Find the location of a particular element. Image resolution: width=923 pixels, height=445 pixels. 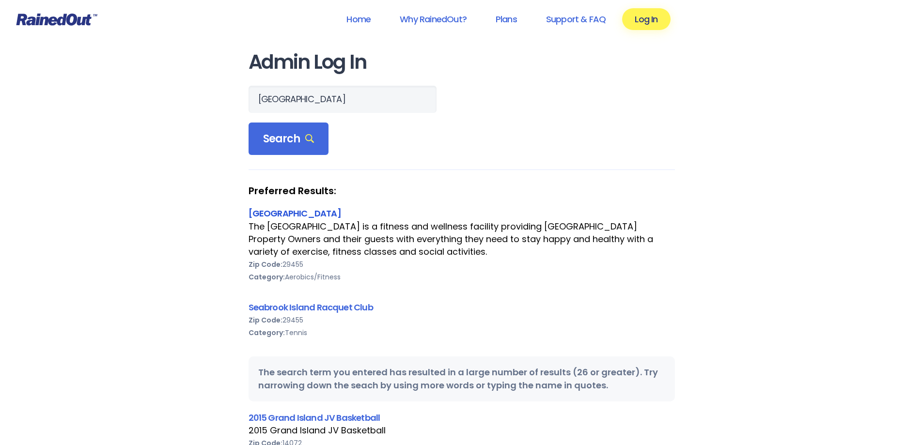

a: Why RainedOut? is located at coordinates (433, 19).